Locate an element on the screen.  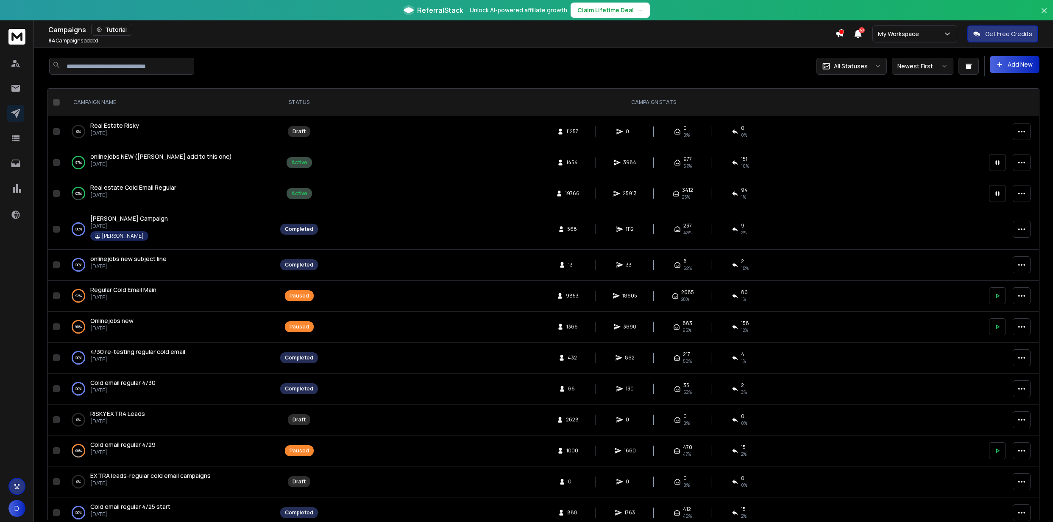
span: 12 % is located at coordinates (745, 330).